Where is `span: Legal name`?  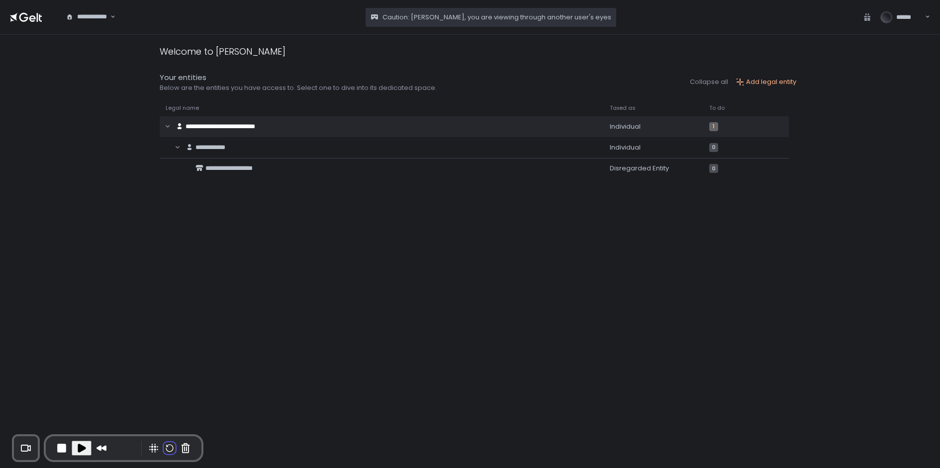 span: Legal name is located at coordinates (182, 108).